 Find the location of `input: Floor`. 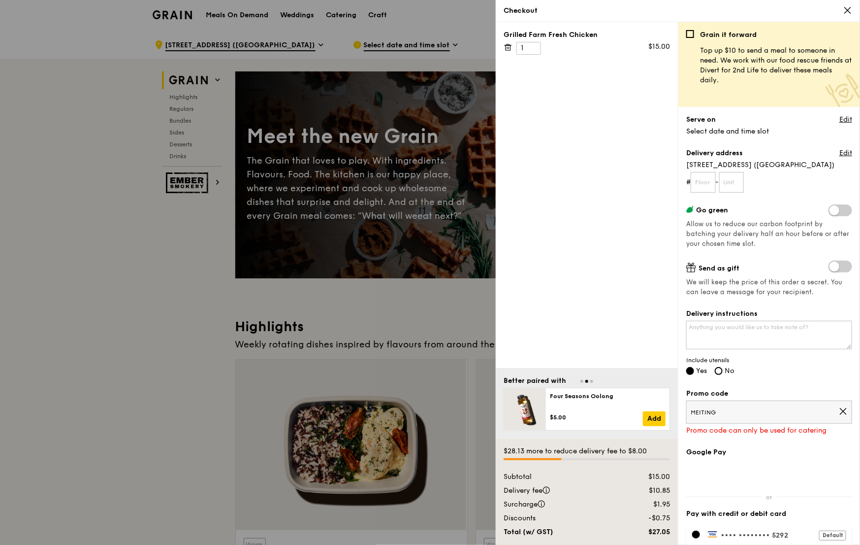

input: Floor is located at coordinates (703, 182).